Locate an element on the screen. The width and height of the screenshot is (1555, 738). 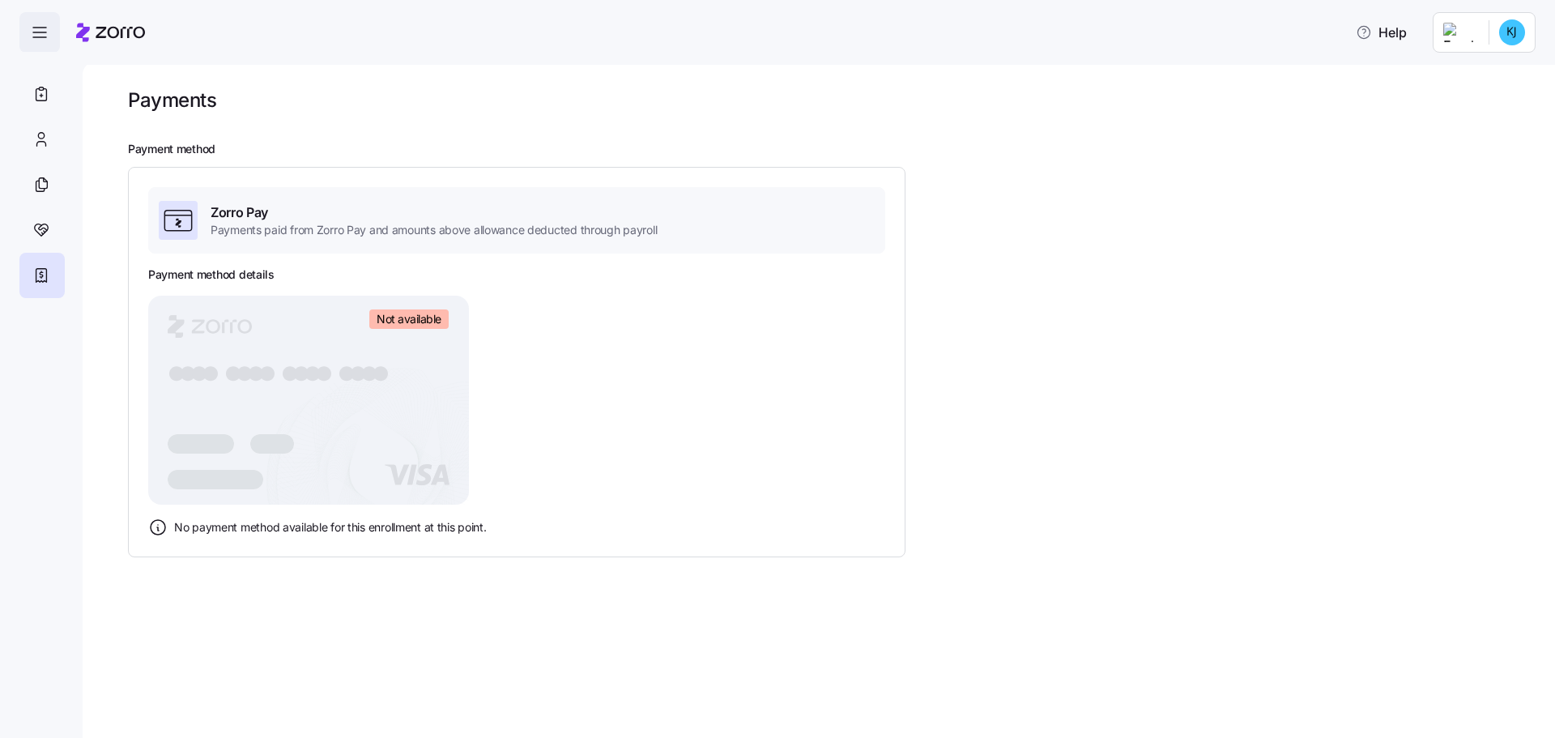
h2: Payment method is located at coordinates (830, 149).